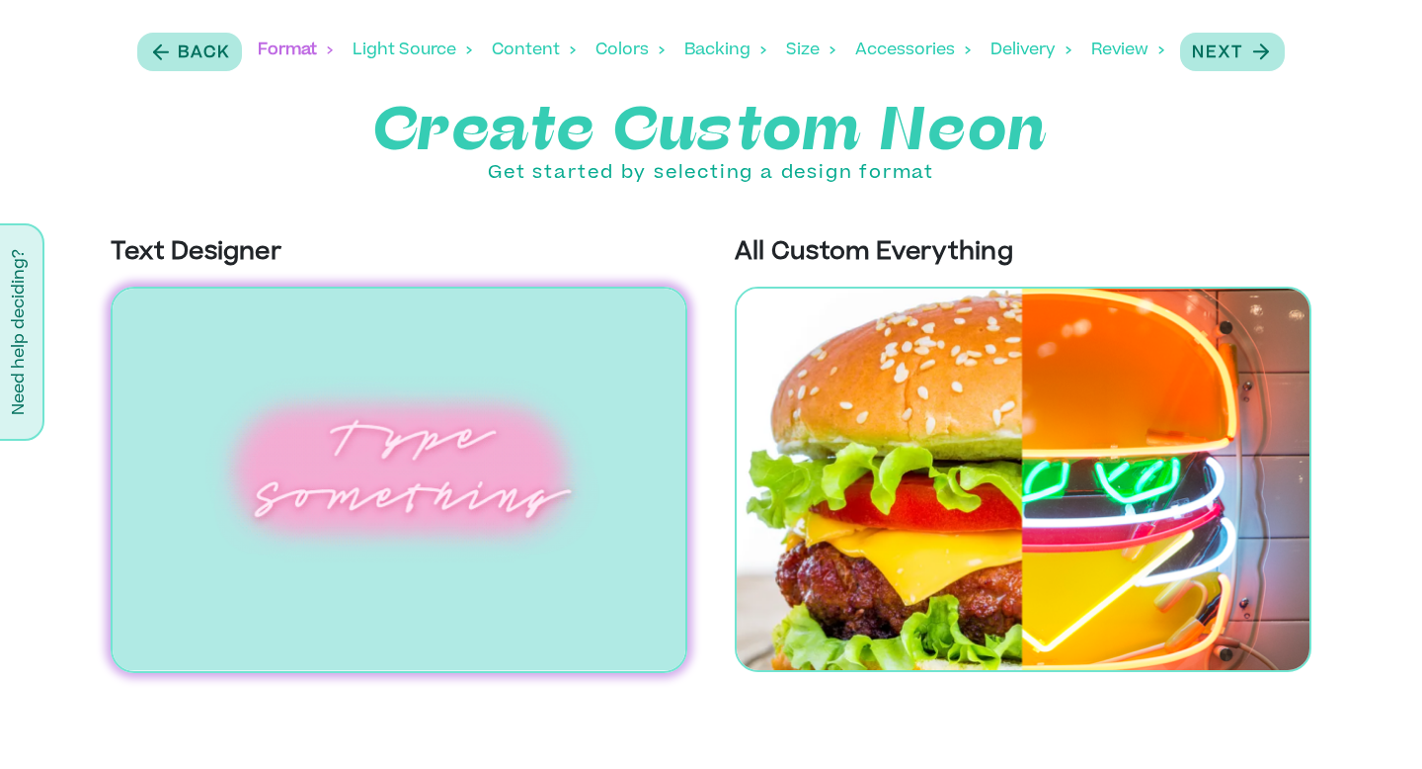  What do you see at coordinates (1023, 479) in the screenshot?
I see `img: All Custom Everything` at bounding box center [1023, 479].